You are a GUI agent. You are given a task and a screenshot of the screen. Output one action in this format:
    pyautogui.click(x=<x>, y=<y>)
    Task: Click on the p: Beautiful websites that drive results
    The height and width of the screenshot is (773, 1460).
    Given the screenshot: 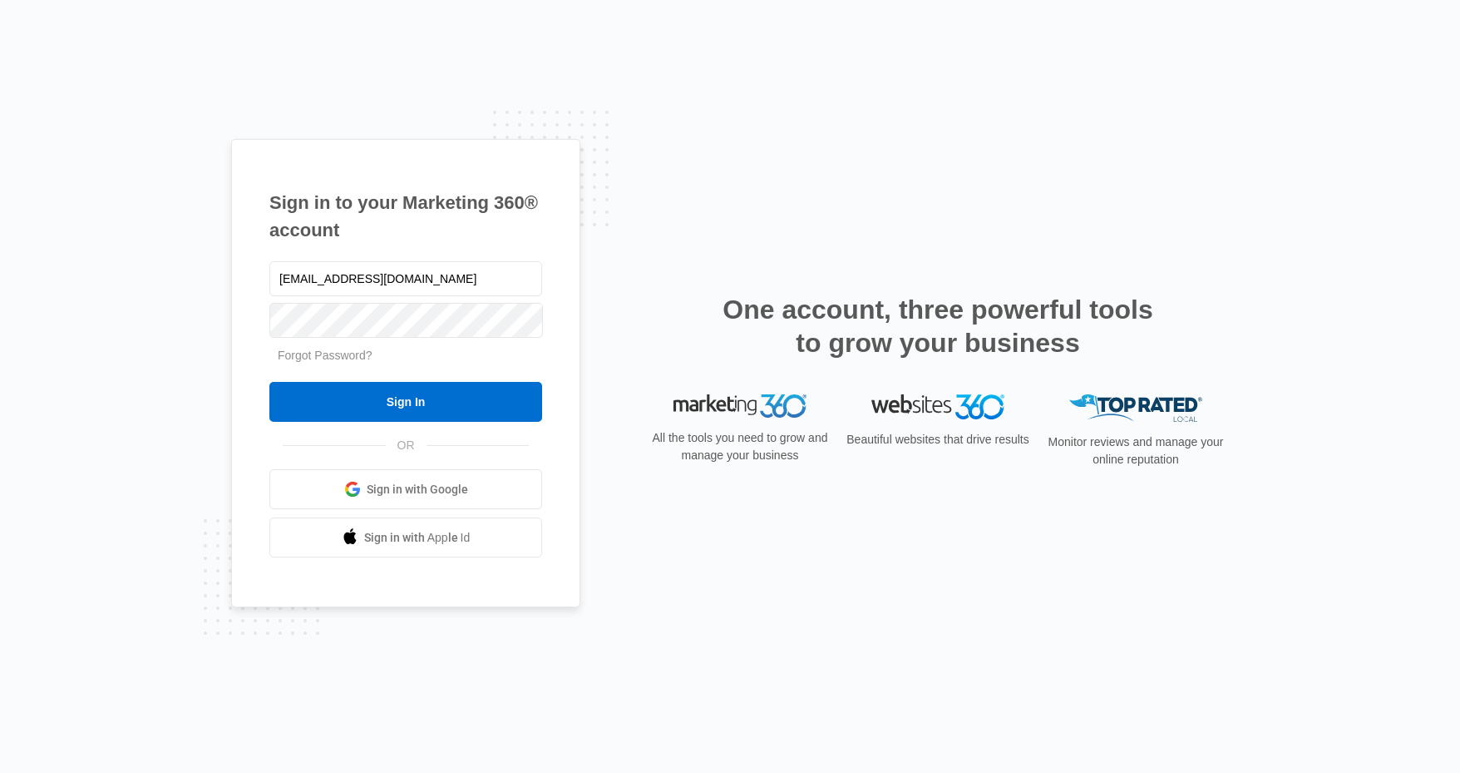 What is the action you would take?
    pyautogui.click(x=938, y=439)
    